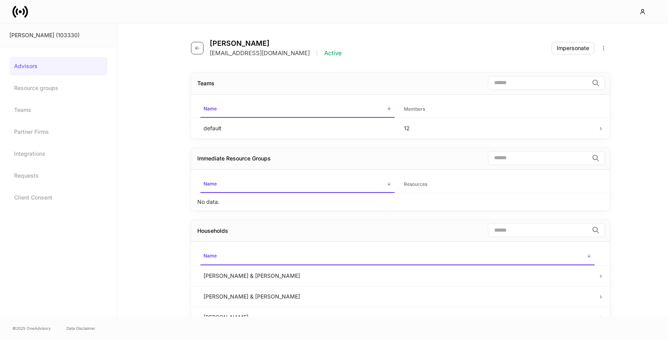  Describe the element at coordinates (498, 128) in the screenshot. I see `td: 12` at that location.